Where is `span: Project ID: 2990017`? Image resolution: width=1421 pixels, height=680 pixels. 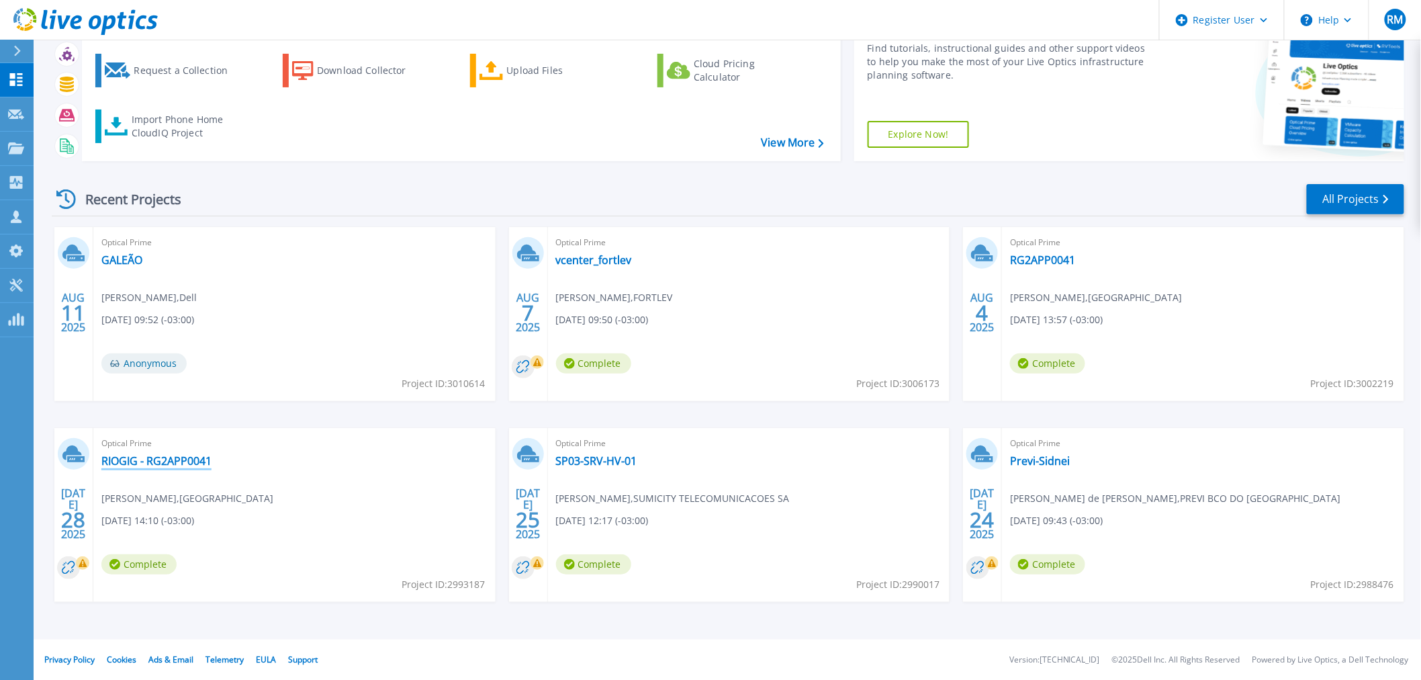 span: Project ID: 2990017 is located at coordinates (898, 584).